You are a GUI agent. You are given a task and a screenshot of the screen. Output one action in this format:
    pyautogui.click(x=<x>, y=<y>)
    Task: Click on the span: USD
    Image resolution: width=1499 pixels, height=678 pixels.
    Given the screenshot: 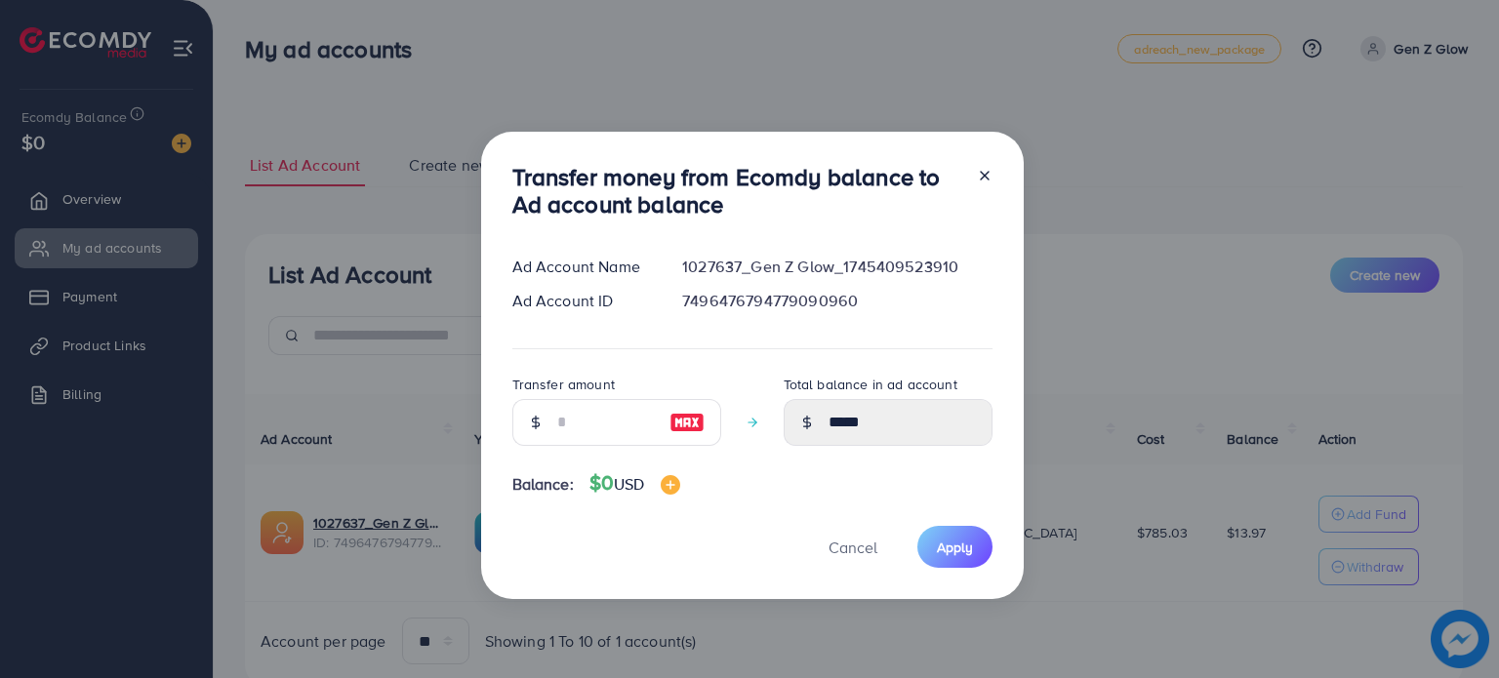 What is the action you would take?
    pyautogui.click(x=628, y=484)
    